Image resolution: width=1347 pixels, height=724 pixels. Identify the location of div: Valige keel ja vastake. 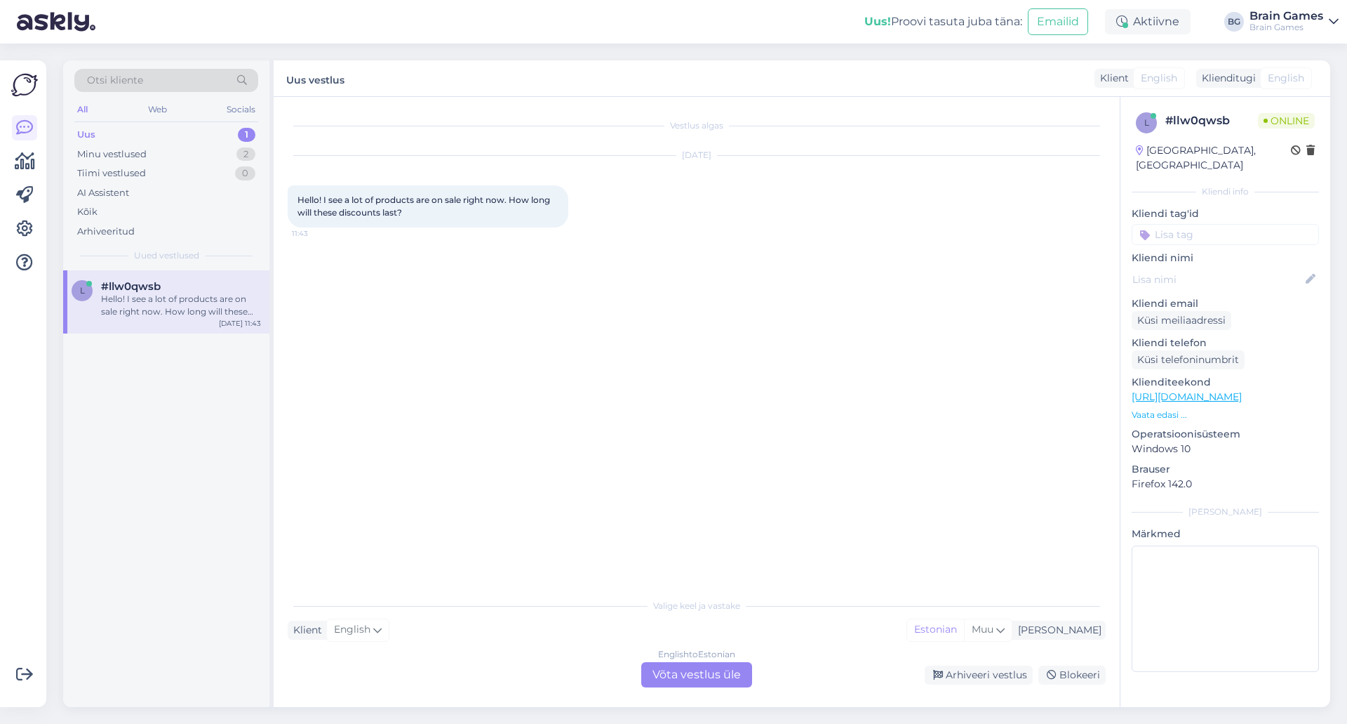
(697, 606).